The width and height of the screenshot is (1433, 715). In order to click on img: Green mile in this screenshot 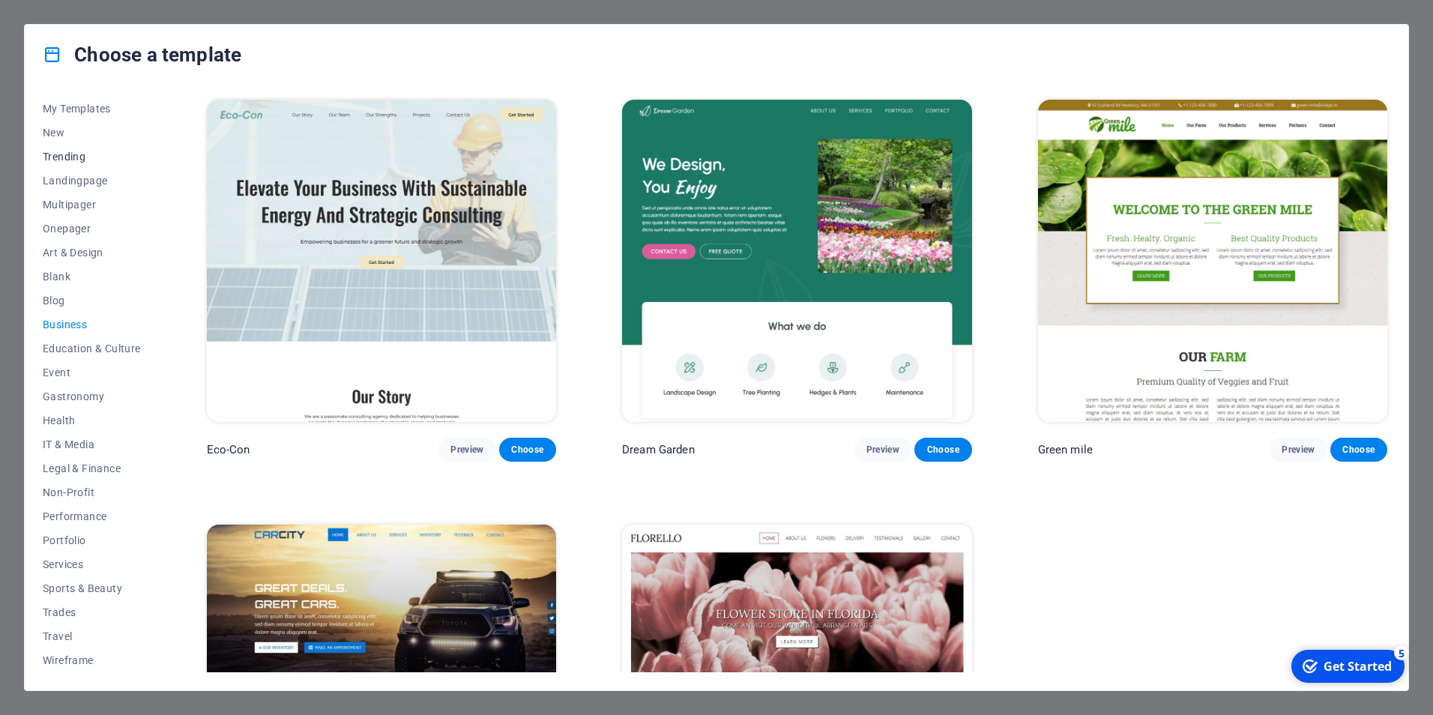, I will do `click(1212, 261)`.